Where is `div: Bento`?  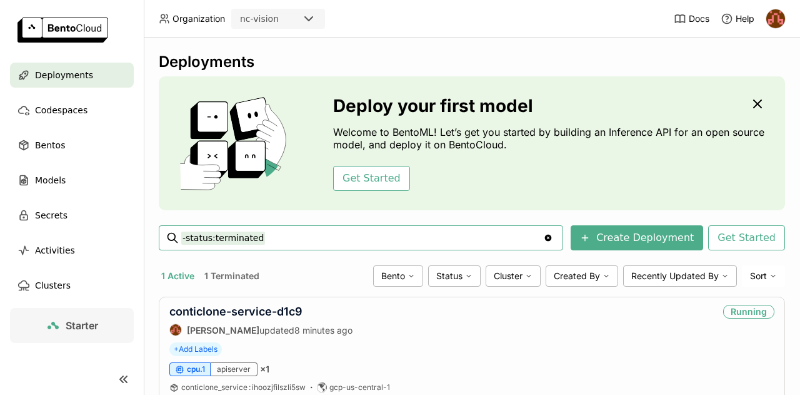 div: Bento is located at coordinates (398, 276).